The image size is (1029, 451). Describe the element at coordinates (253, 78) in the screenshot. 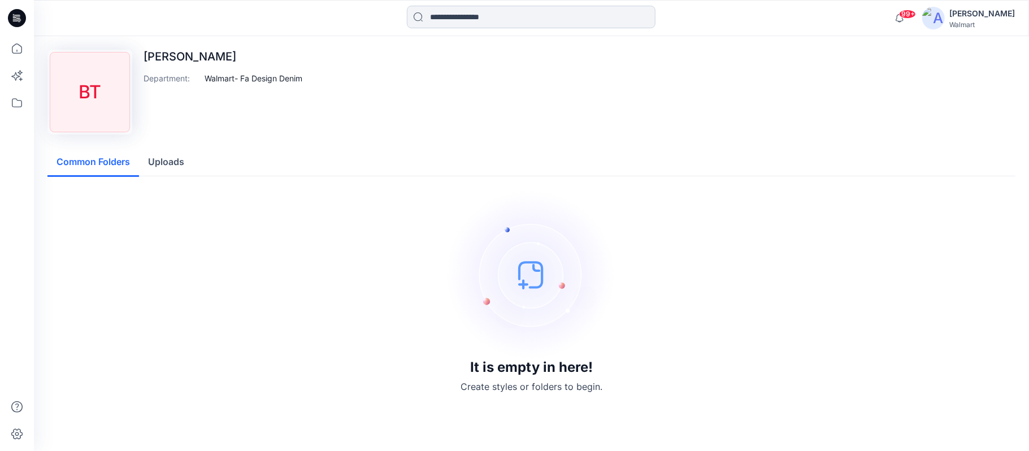

I see `p: Walmart- Fa Design Denim` at that location.